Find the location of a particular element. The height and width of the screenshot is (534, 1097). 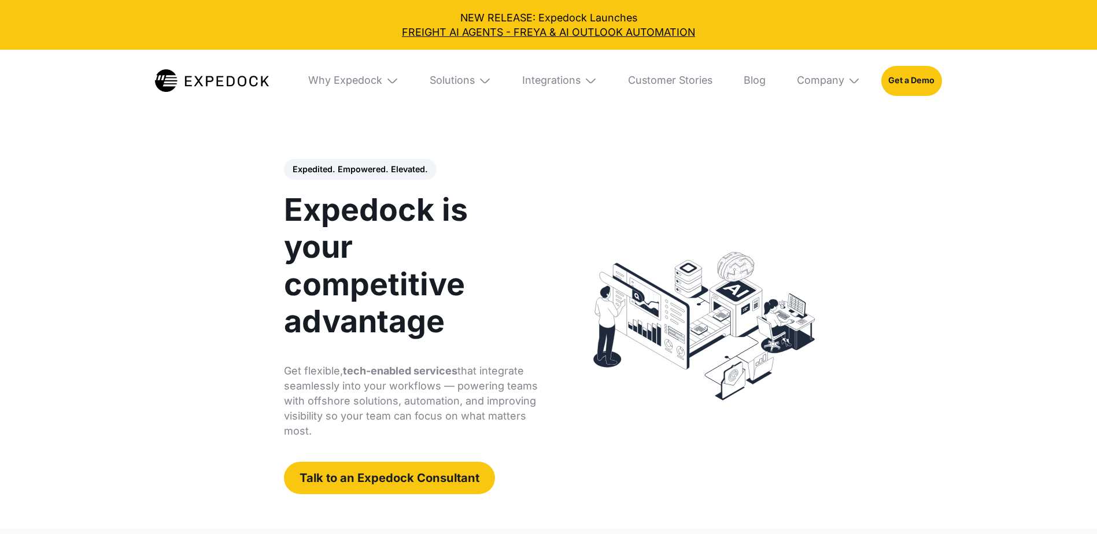

div: Solutions is located at coordinates (452, 80).